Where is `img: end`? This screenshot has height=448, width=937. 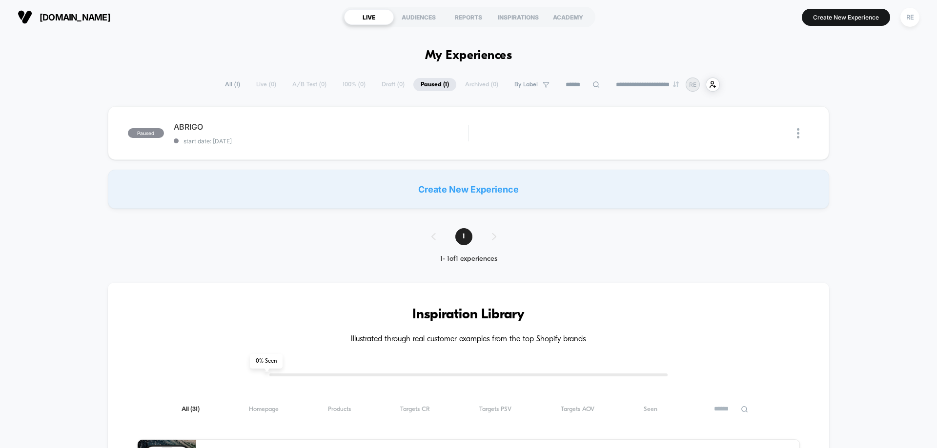
img: end is located at coordinates (676, 84).